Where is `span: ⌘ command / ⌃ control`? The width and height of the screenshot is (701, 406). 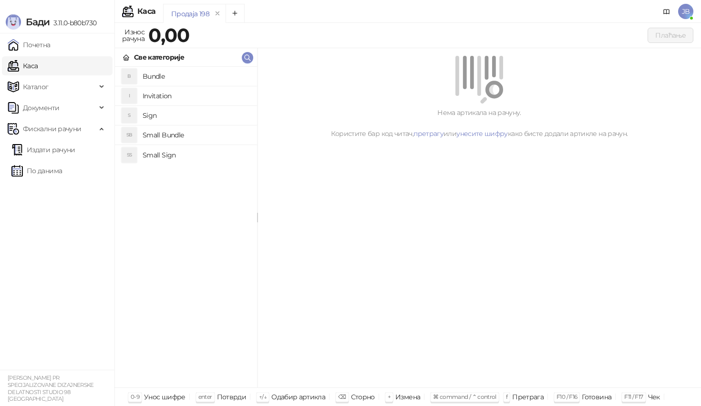
span: ⌘ command / ⌃ control is located at coordinates (464, 396).